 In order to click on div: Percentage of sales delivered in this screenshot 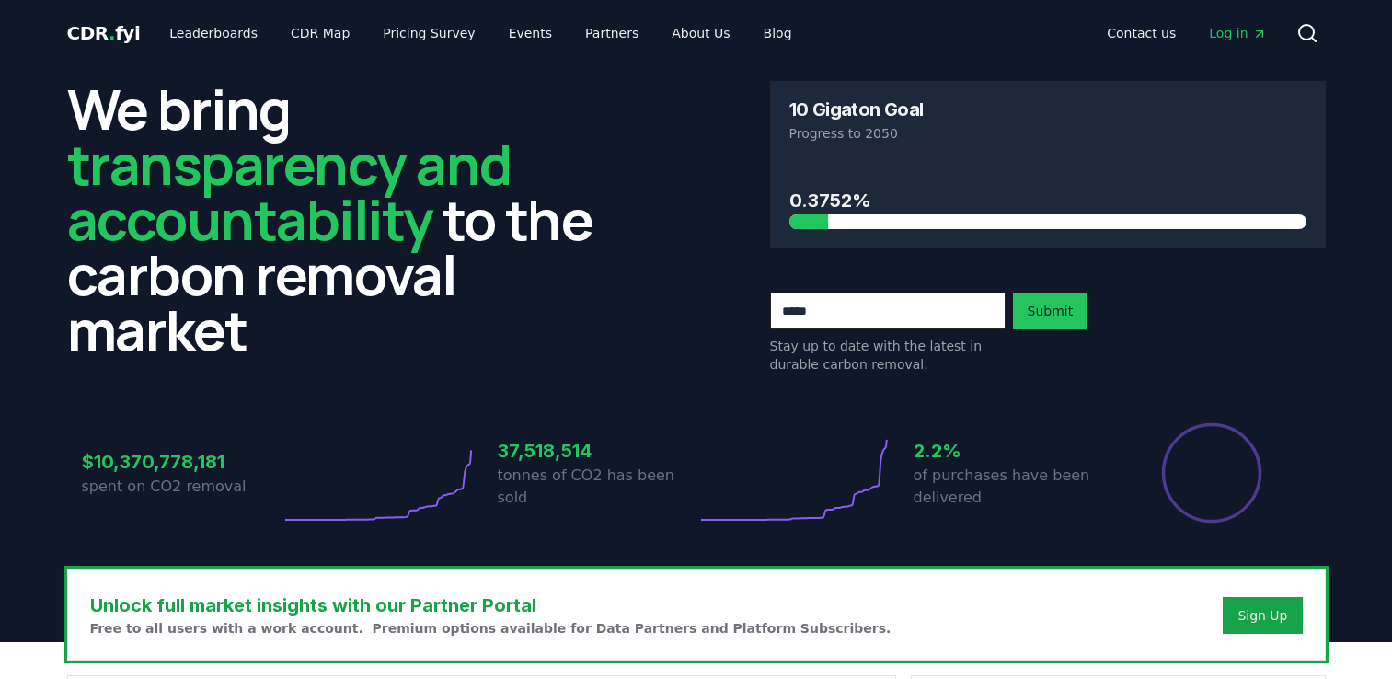, I will do `click(1212, 473)`.